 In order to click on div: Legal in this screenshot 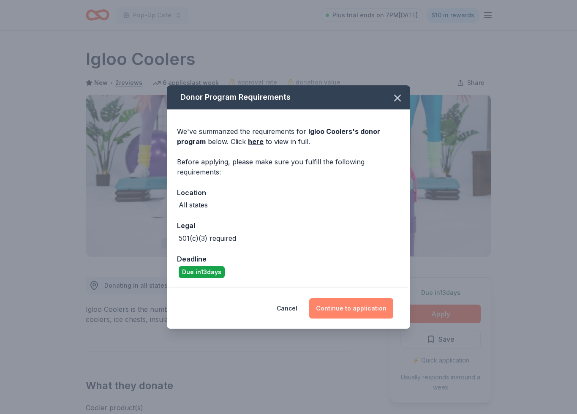, I will do `click(288, 225)`.